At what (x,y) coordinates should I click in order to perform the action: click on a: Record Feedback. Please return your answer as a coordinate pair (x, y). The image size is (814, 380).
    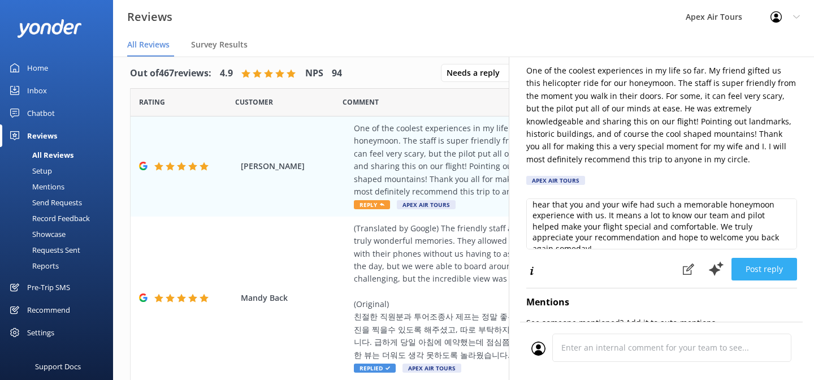
    Looking at the image, I should click on (60, 218).